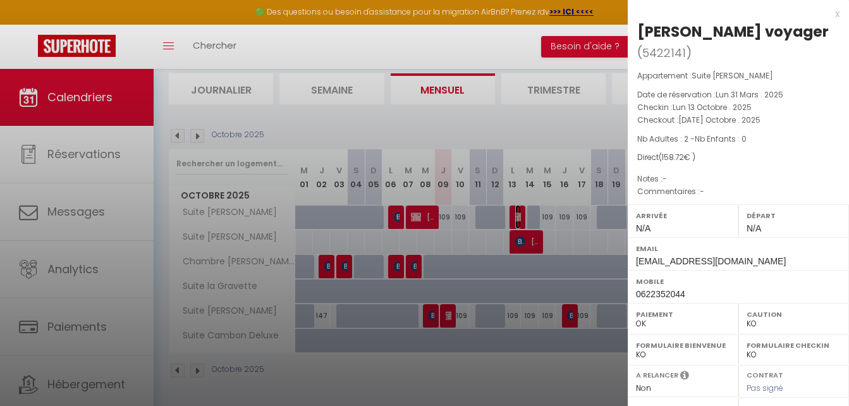 This screenshot has height=406, width=849. Describe the element at coordinates (691, 138) in the screenshot. I see `span: Nb Adultes : 2 -` at that location.